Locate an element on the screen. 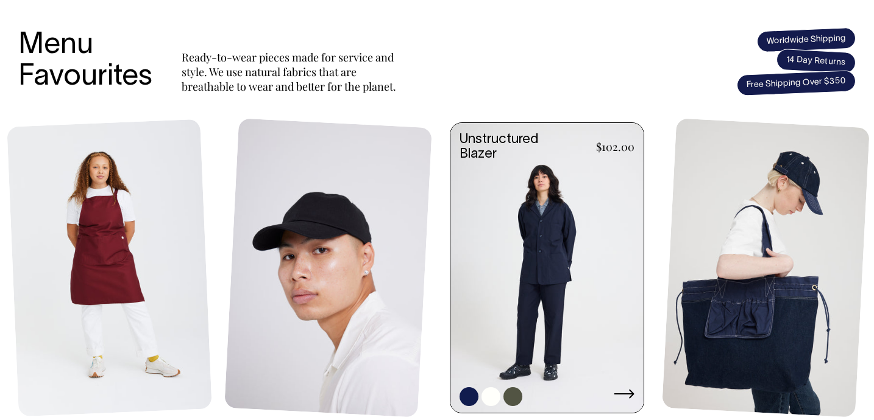  h3: Menu Favourites is located at coordinates (85, 62).